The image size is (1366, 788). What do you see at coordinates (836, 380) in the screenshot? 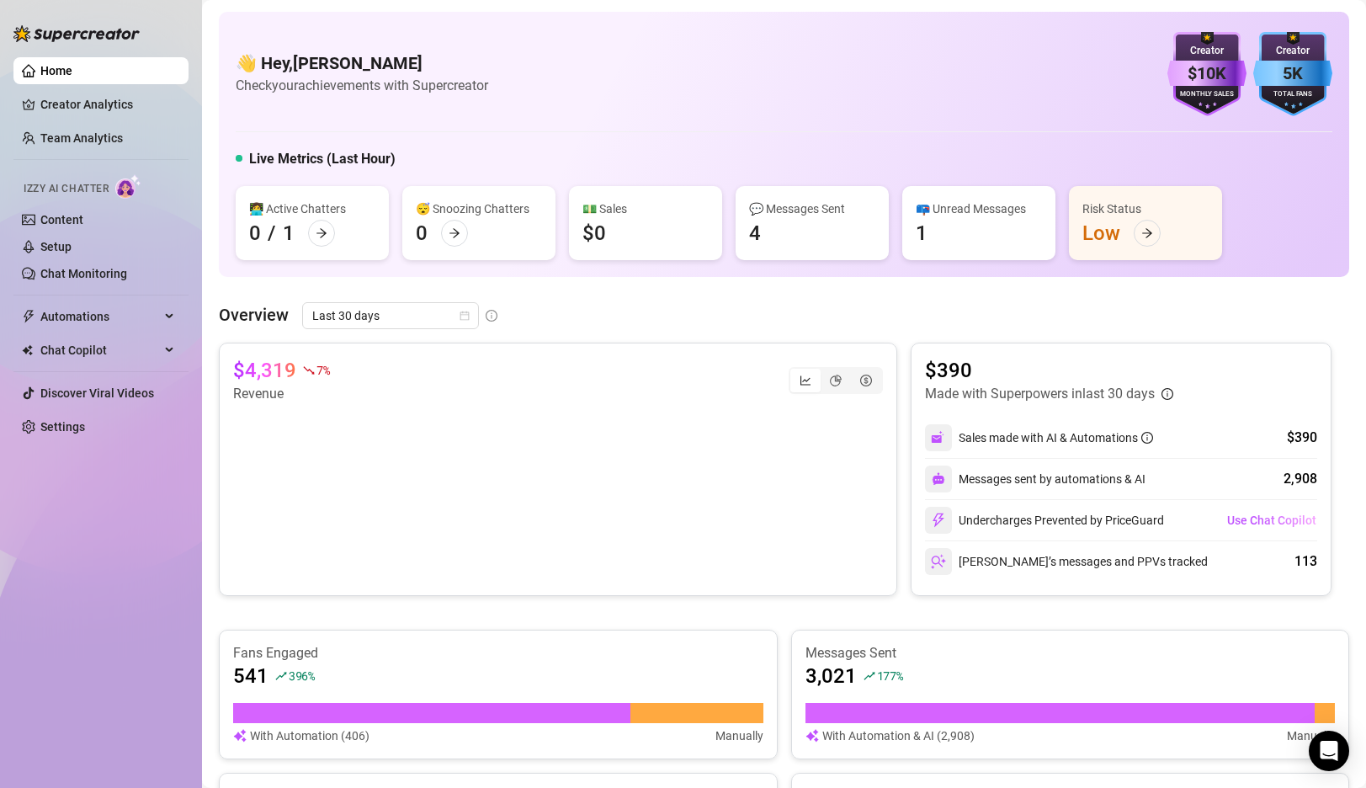
I see `div: segmented control` at bounding box center [836, 380].